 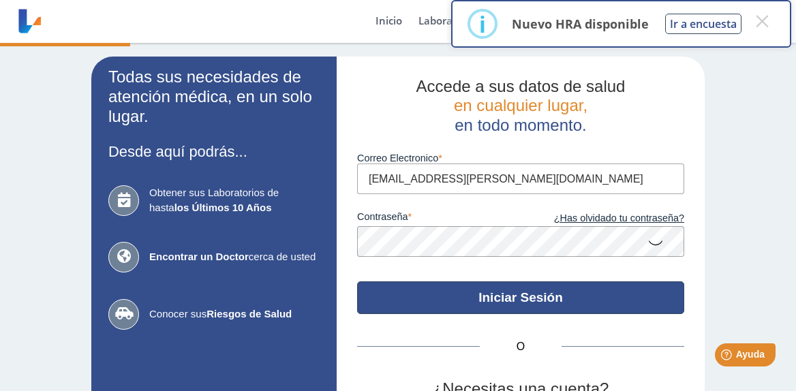 What do you see at coordinates (223, 207) in the screenshot?
I see `b: los Últimos 10 Años` at bounding box center [223, 207].